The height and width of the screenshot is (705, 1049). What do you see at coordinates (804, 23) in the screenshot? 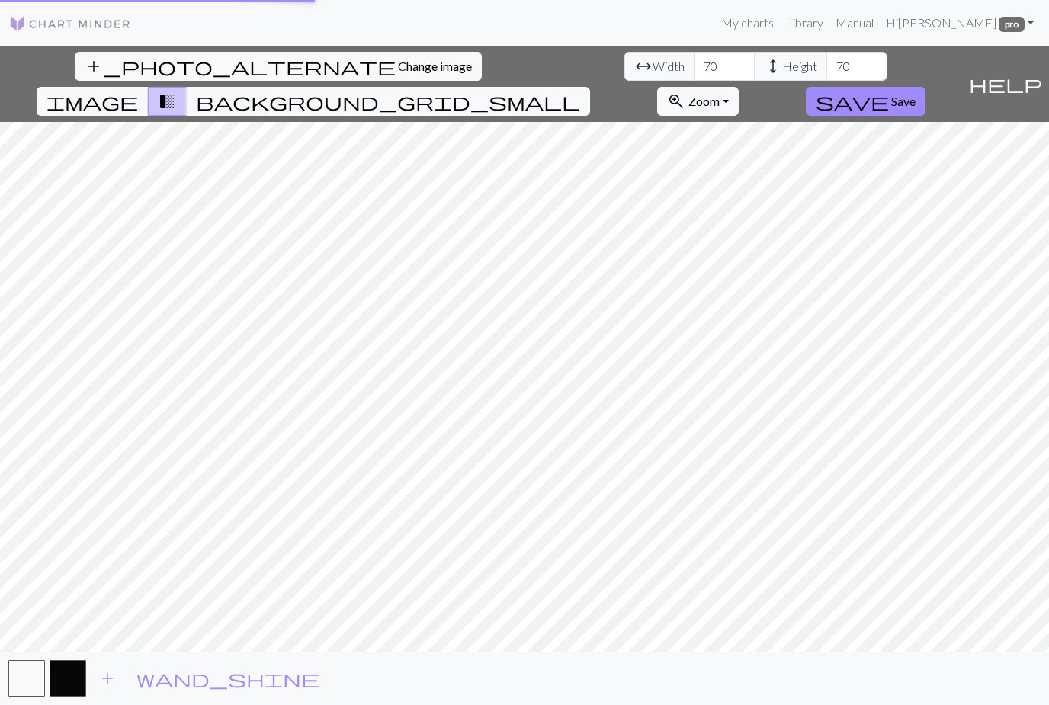
I see `a: Library` at bounding box center [804, 23].